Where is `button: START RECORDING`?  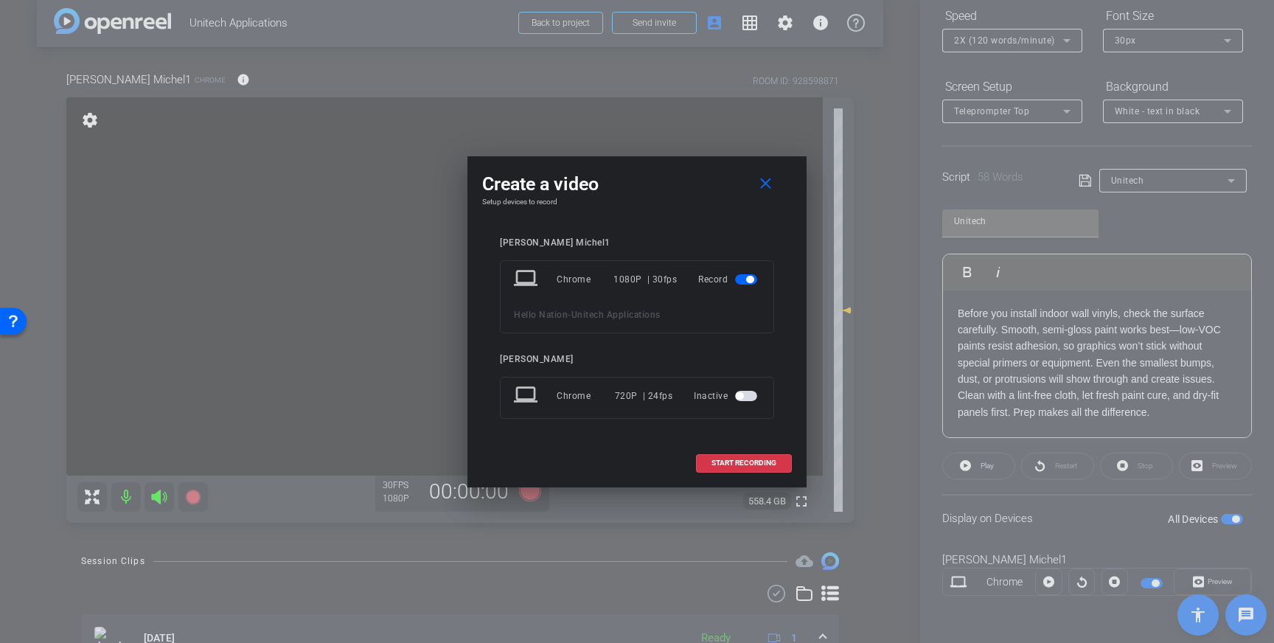
button: START RECORDING is located at coordinates (744, 463).